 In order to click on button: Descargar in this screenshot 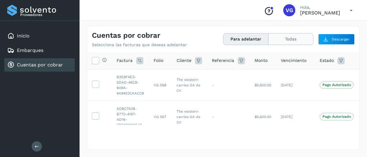, I will do `click(336, 39)`.